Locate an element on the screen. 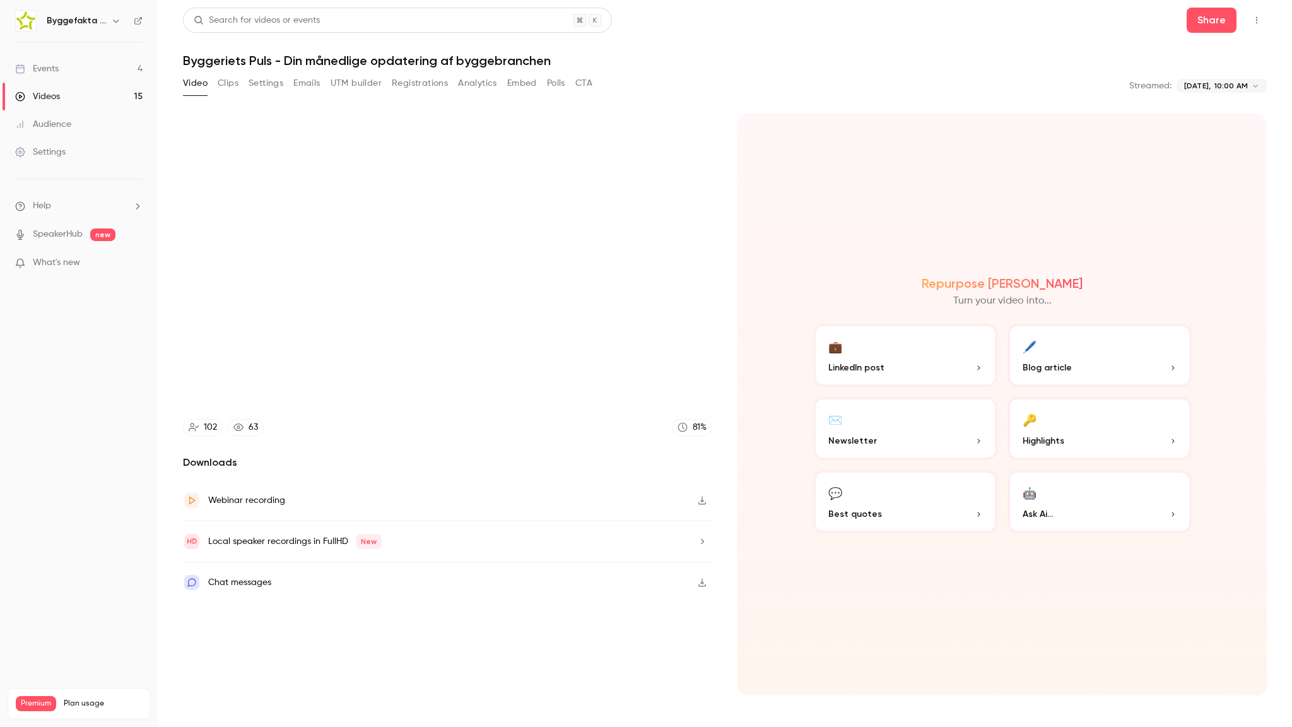 The height and width of the screenshot is (727, 1292). span: Help is located at coordinates (42, 206).